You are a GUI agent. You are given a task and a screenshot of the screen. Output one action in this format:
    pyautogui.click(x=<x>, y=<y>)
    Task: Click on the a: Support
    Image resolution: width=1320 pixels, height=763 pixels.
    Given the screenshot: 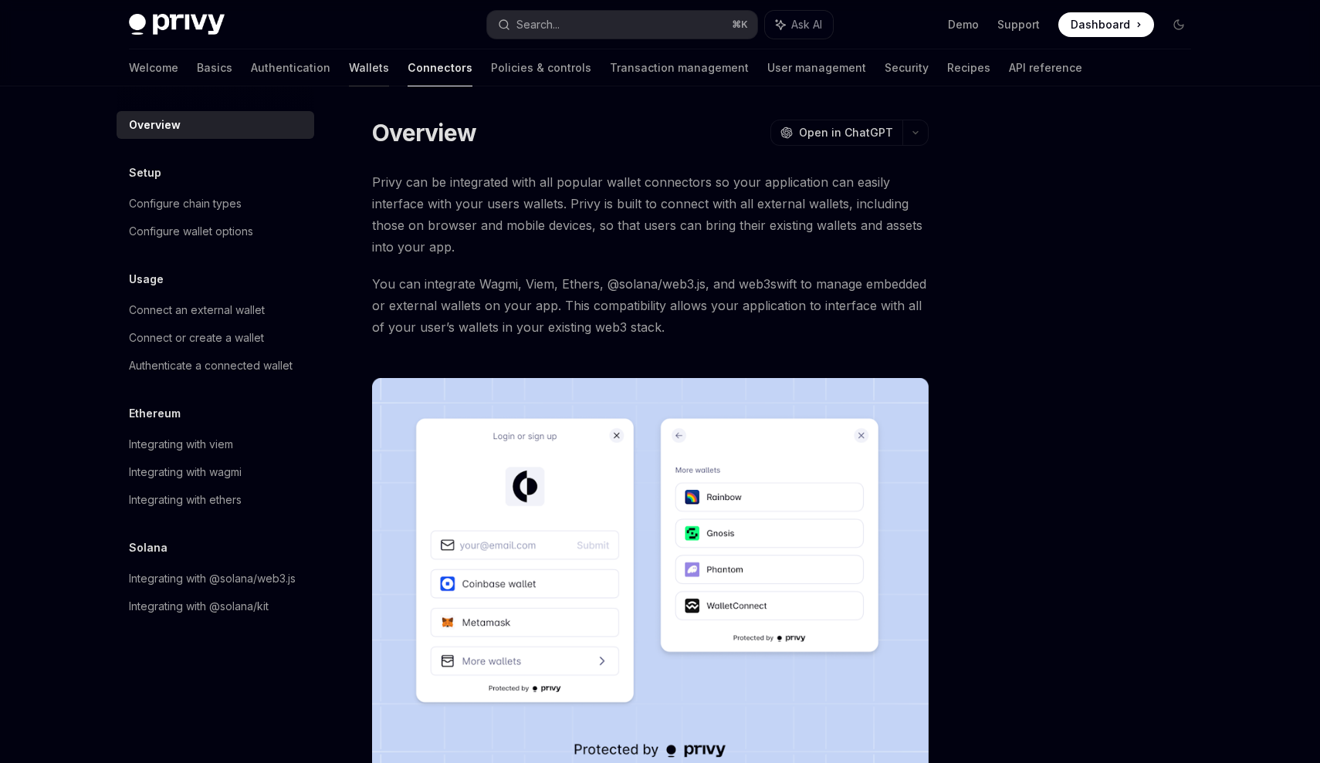 What is the action you would take?
    pyautogui.click(x=1018, y=25)
    